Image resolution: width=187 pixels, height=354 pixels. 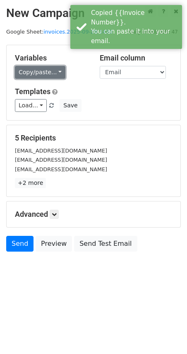 What do you see at coordinates (135, 27) in the screenshot?
I see `div: Copied {{Invoice Number}}. You can paste it into your email.` at bounding box center [135, 27].